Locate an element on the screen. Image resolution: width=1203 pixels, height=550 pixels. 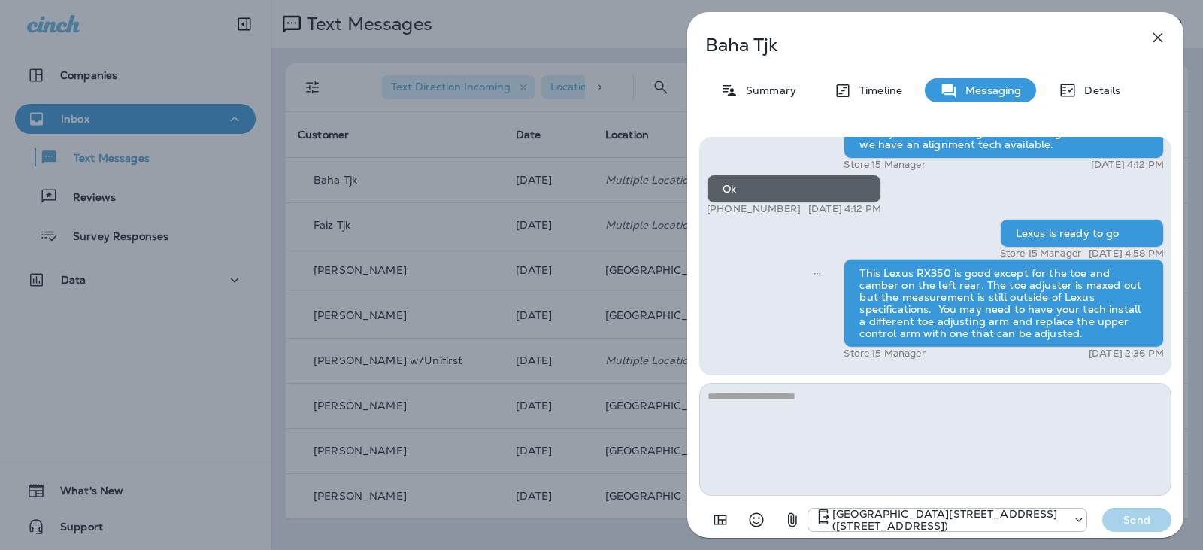
button: Select an emoji is located at coordinates (756, 520).